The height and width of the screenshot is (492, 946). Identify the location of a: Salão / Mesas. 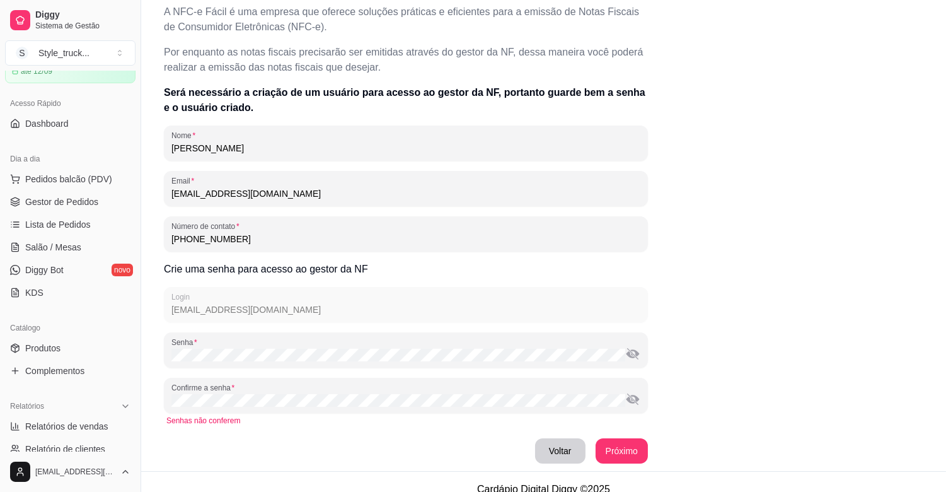
(70, 247).